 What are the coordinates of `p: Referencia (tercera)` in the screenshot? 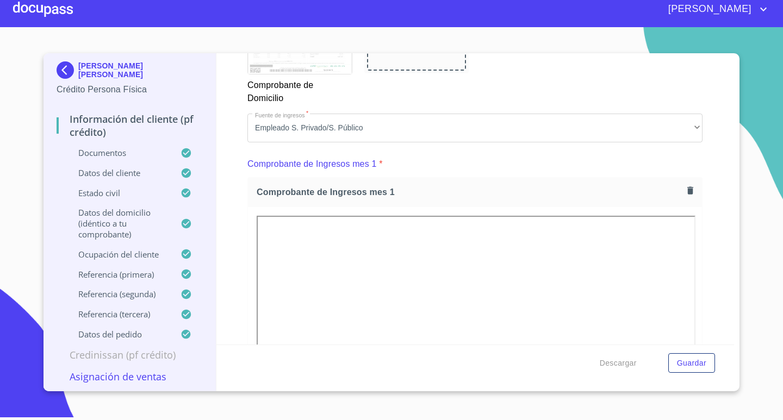 It's located at (119, 314).